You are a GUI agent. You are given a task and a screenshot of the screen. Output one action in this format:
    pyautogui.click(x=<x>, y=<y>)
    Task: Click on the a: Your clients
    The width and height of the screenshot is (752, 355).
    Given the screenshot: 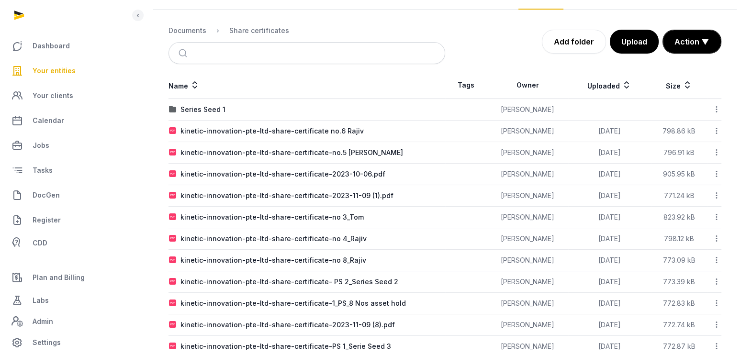 What is the action you would take?
    pyautogui.click(x=68, y=96)
    